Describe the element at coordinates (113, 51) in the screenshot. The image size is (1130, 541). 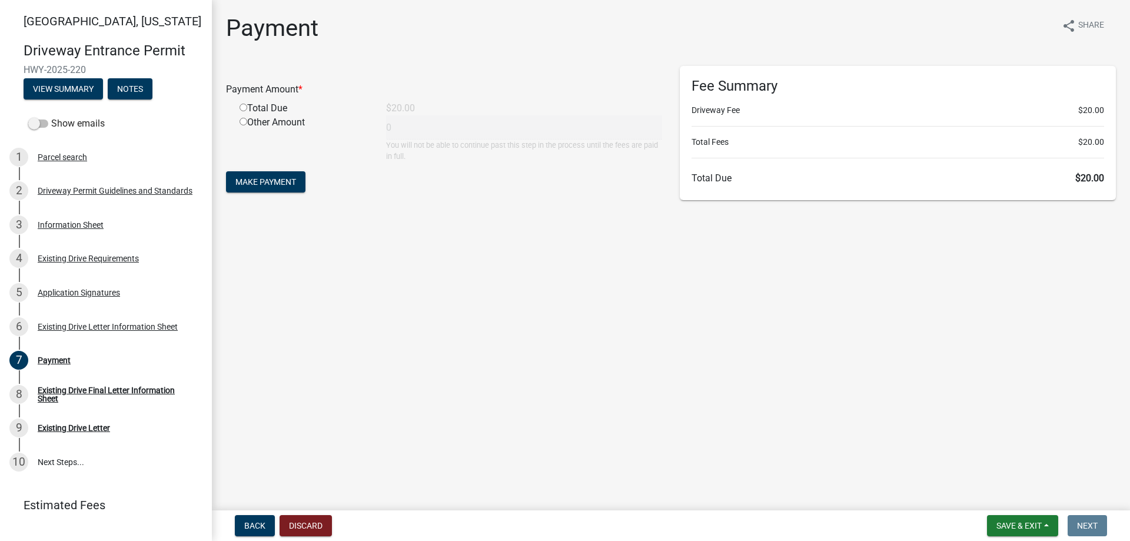
I see `h4: Driveway Entrance Permit` at that location.